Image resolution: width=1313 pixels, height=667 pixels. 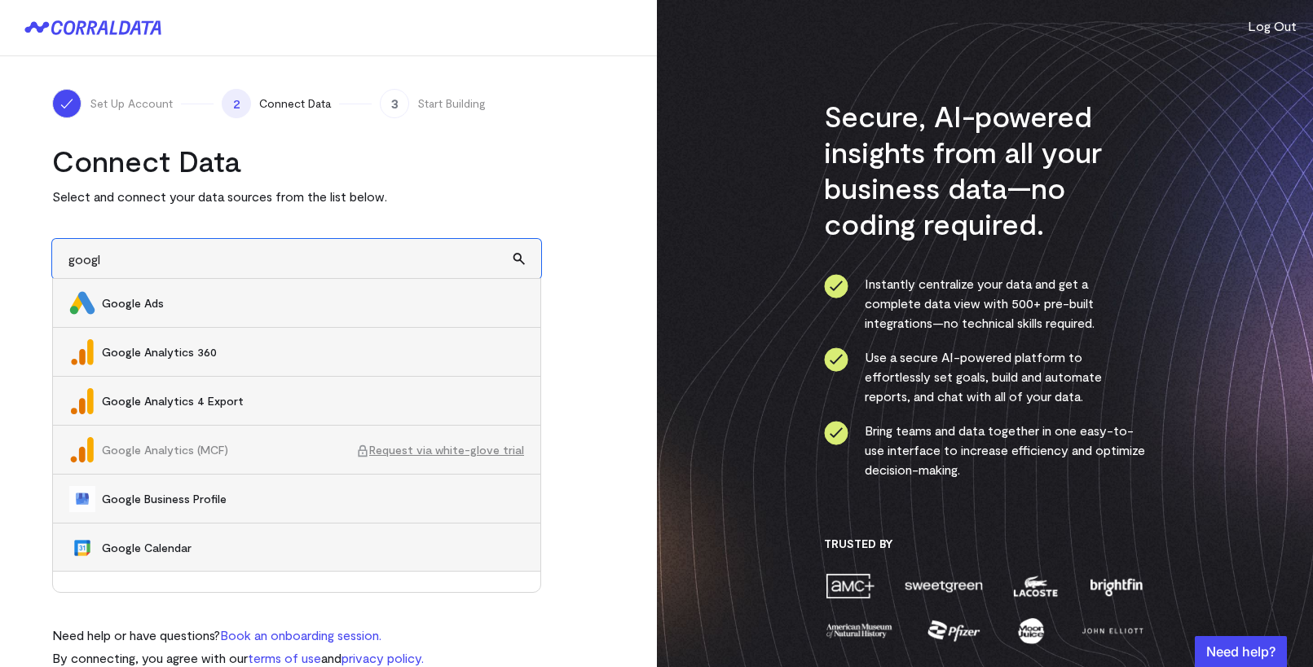 What do you see at coordinates (382, 657) in the screenshot?
I see `a: privacy policy.` at bounding box center [382, 657].